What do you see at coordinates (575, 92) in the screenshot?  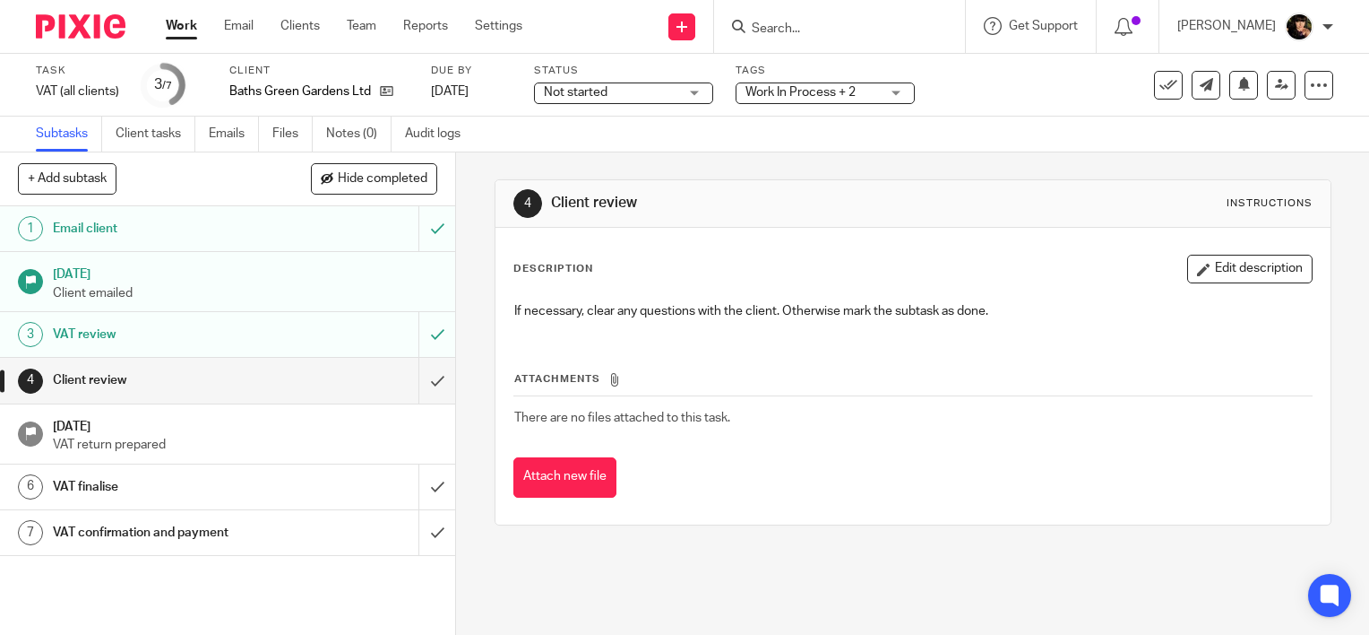 I see `span: Not started` at bounding box center [575, 92].